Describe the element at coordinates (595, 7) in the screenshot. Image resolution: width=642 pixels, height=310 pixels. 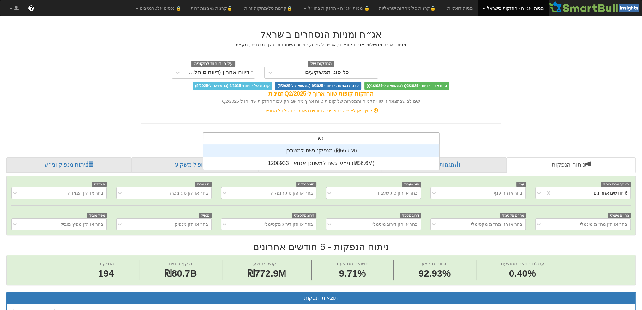
I see `img: Smartbull` at that location.